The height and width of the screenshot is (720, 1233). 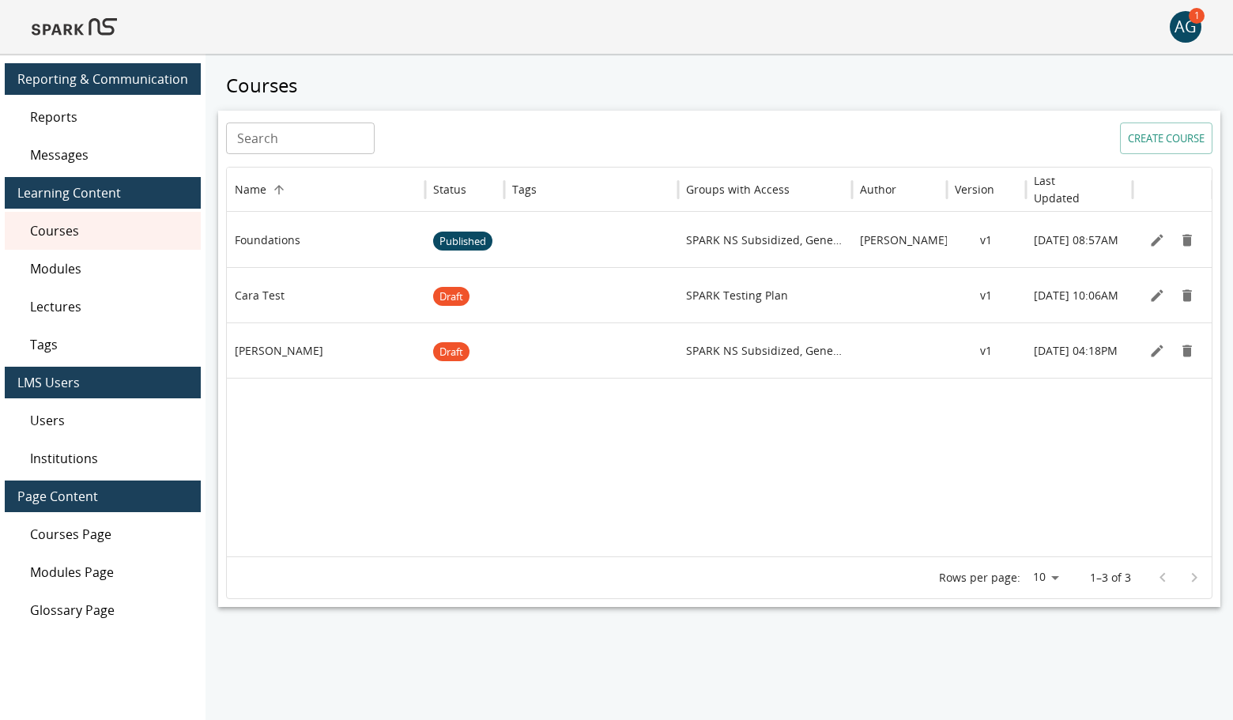 What do you see at coordinates (109, 535) in the screenshot?
I see `span: Courses Page` at bounding box center [109, 535].